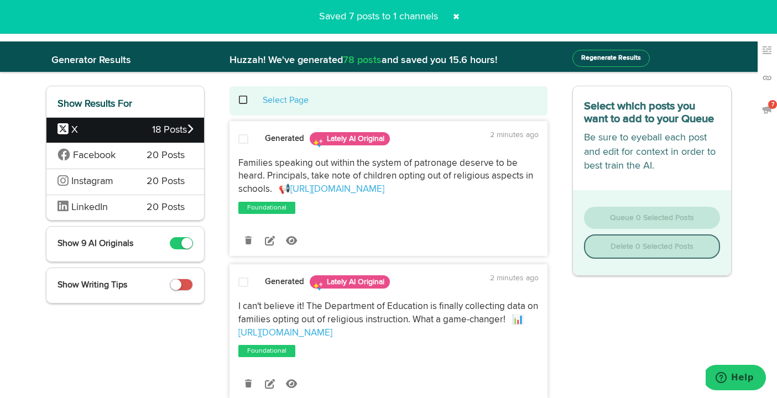  I want to click on span: Show Writing Tips, so click(92, 285).